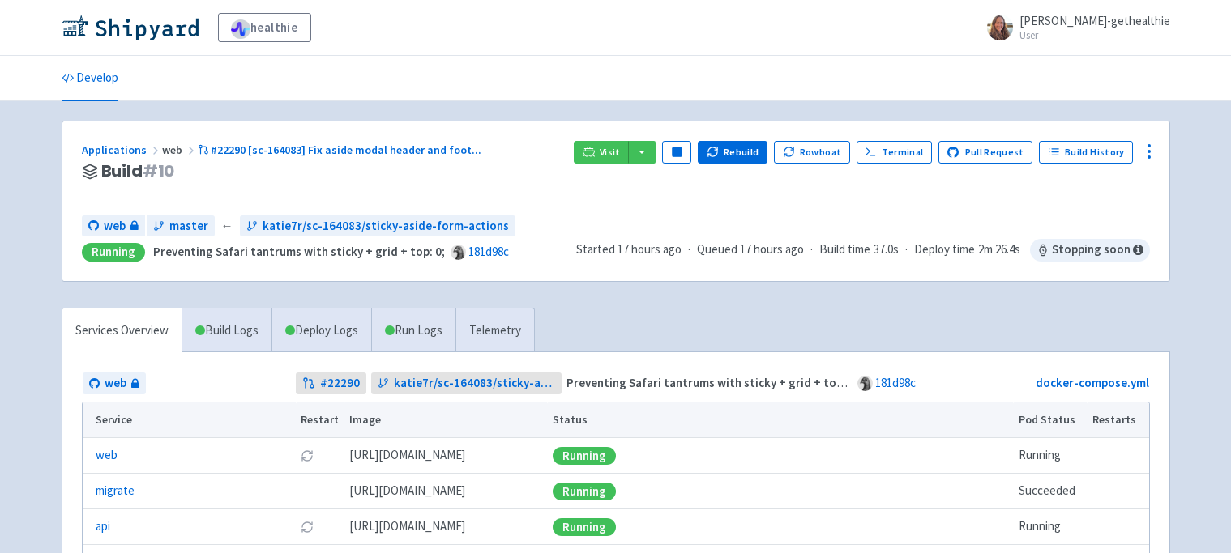 This screenshot has height=553, width=1231. What do you see at coordinates (1095, 35) in the screenshot?
I see `small: User` at bounding box center [1095, 35].